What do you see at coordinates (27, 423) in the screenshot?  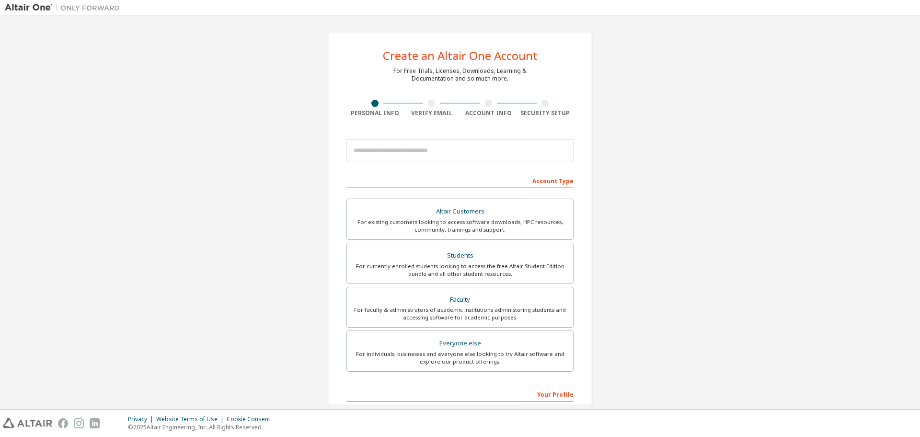 I see `img: altair_logo.svg` at bounding box center [27, 423].